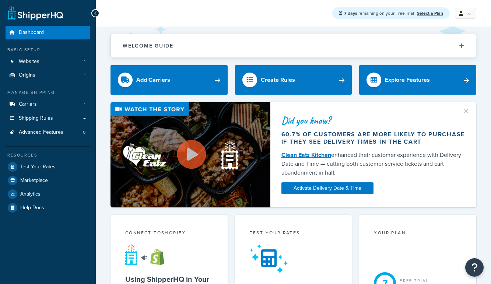 This screenshot has width=491, height=284. I want to click on span: Advanced Features, so click(41, 132).